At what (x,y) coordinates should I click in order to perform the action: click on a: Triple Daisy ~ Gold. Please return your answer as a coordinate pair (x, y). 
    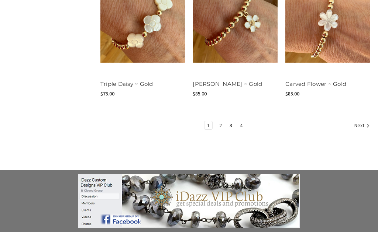
    Looking at the image, I should click on (126, 84).